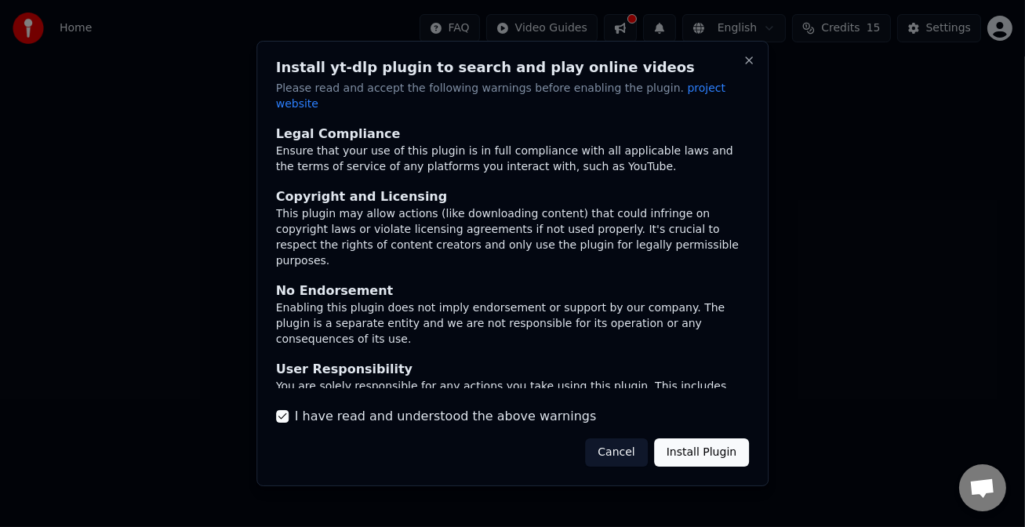  What do you see at coordinates (513, 291) in the screenshot?
I see `div: No Endorsement` at bounding box center [513, 291].